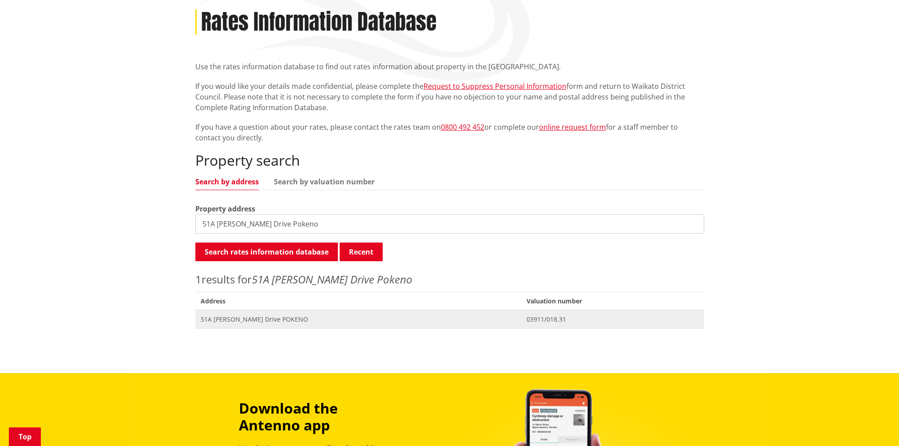 This screenshot has height=446, width=899. Describe the element at coordinates (612, 300) in the screenshot. I see `span: Valuation number` at that location.